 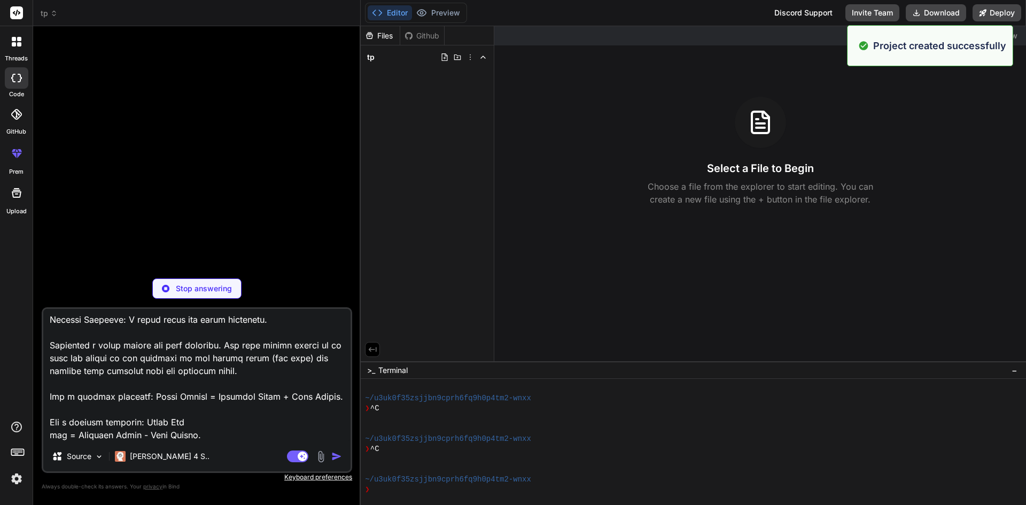 What do you see at coordinates (153, 486) in the screenshot?
I see `span: privacy` at bounding box center [153, 486].